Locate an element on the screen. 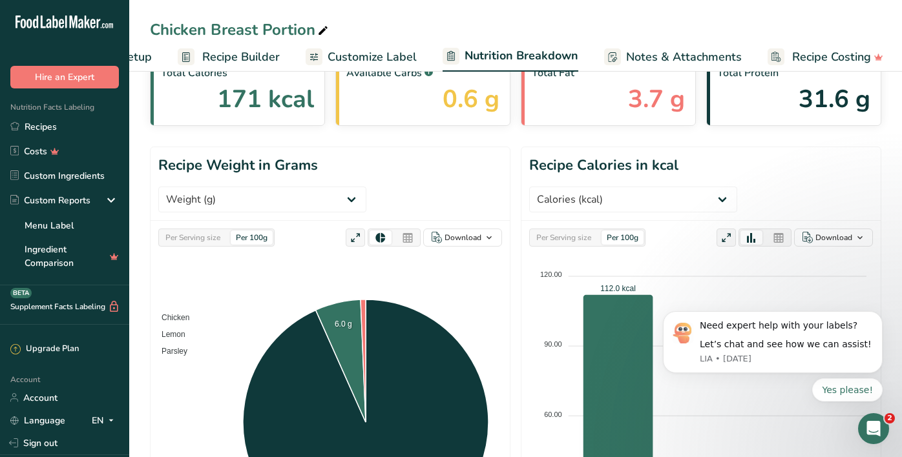  span: 3.7 g is located at coordinates (656, 99).